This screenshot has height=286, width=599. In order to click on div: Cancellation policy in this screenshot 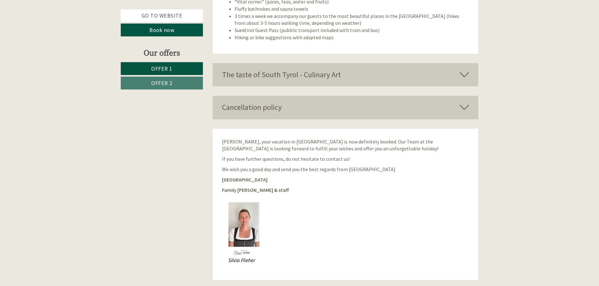, I will do `click(346, 107)`.